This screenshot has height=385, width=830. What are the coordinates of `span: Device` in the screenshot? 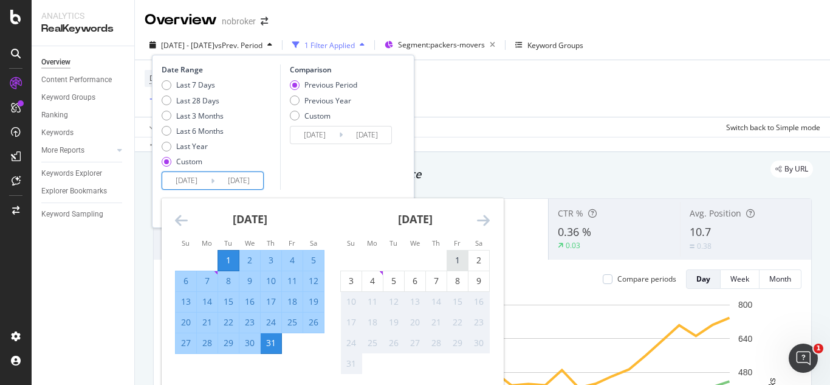 It's located at (161, 78).